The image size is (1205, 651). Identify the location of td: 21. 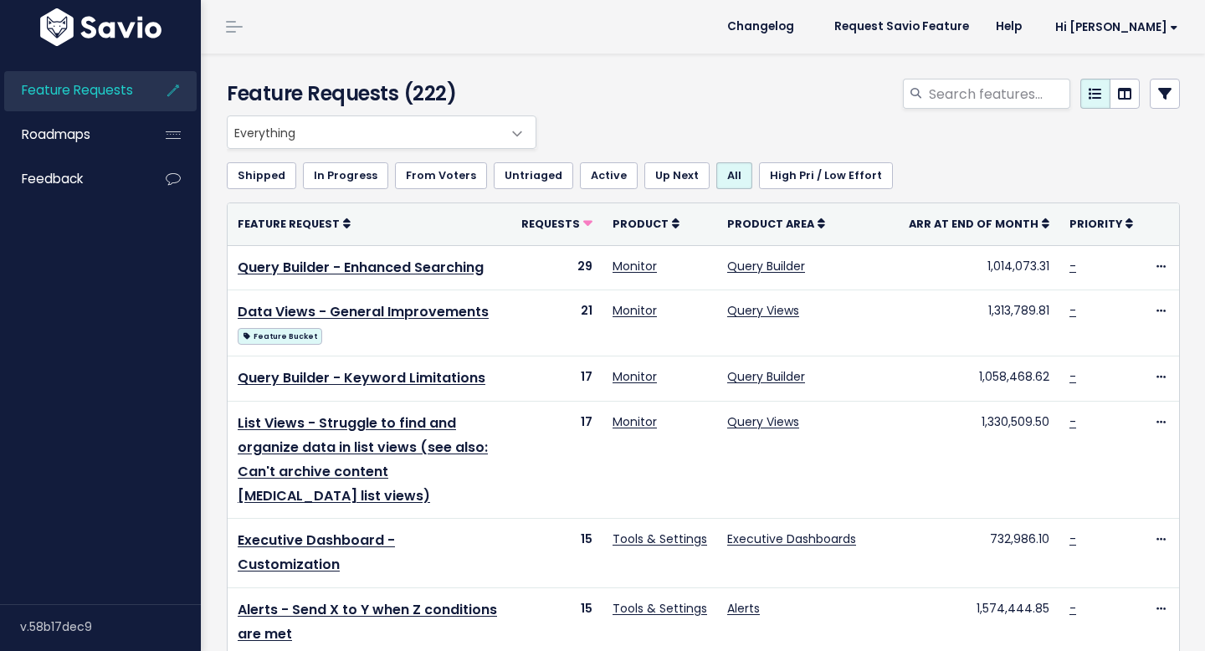
(557, 323).